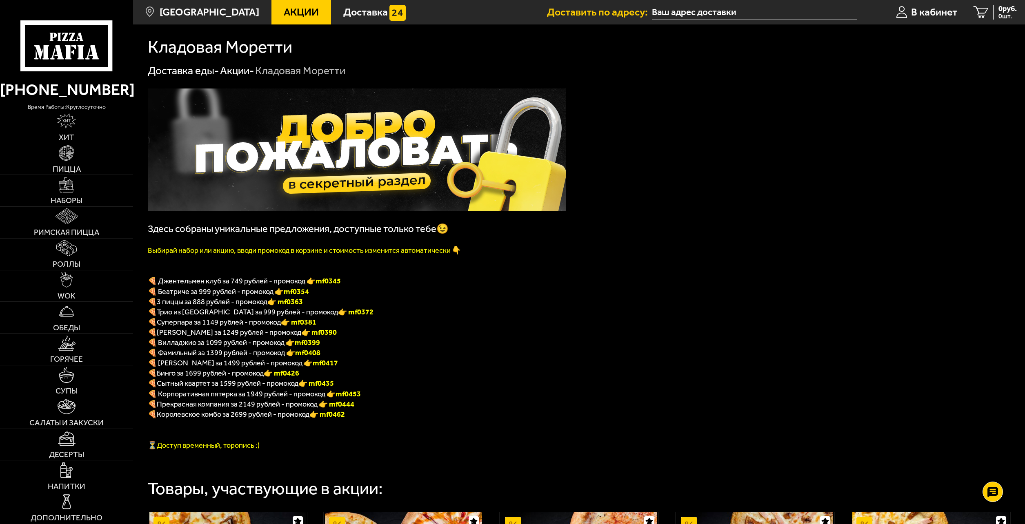 The image size is (1025, 524). What do you see at coordinates (265, 489) in the screenshot?
I see `div: Товары, участвующие в акции:` at bounding box center [265, 489].